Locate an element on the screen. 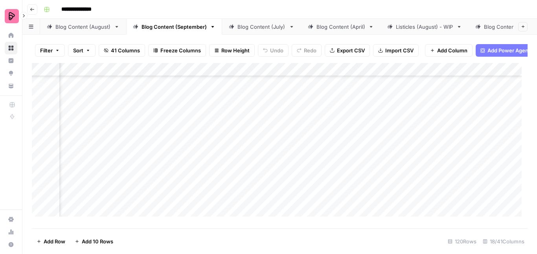  span: Import CSV is located at coordinates (400, 50).